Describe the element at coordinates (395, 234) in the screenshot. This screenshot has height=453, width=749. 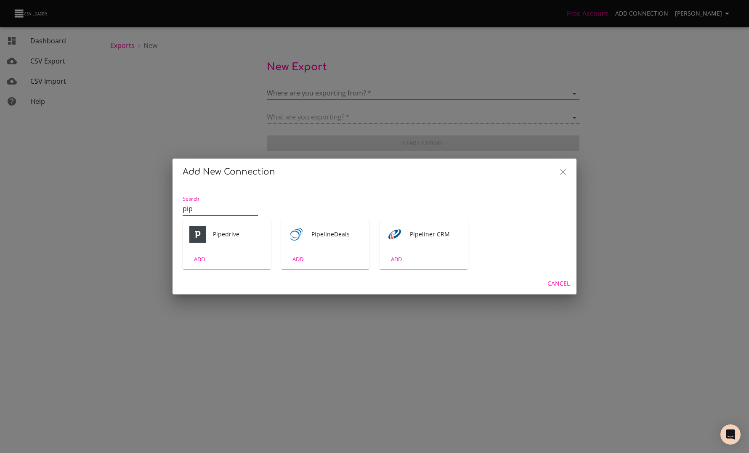
I see `img: Pipeliner CRM` at that location.